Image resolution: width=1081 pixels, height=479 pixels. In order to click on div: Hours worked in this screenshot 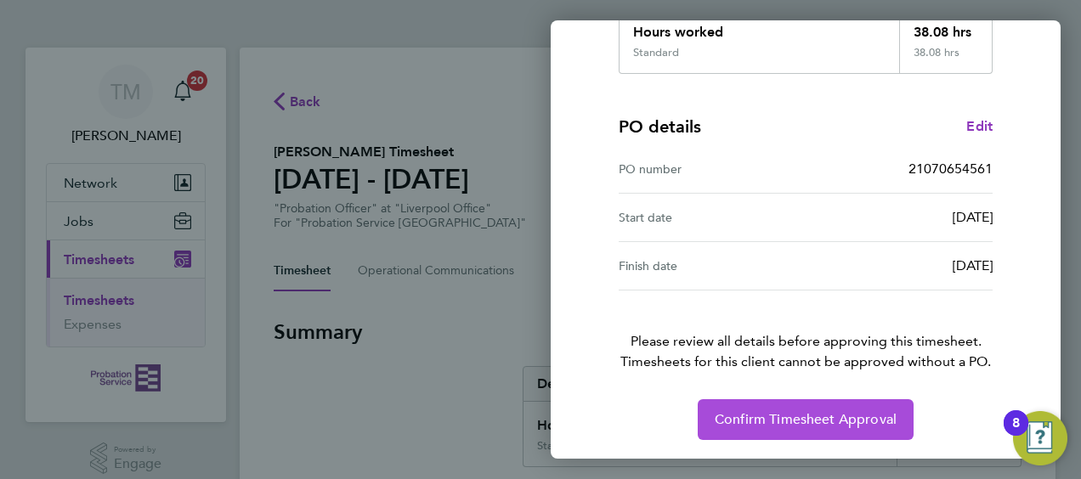, I will do `click(759, 27)`.